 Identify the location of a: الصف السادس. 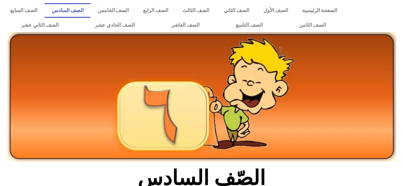
(68, 11).